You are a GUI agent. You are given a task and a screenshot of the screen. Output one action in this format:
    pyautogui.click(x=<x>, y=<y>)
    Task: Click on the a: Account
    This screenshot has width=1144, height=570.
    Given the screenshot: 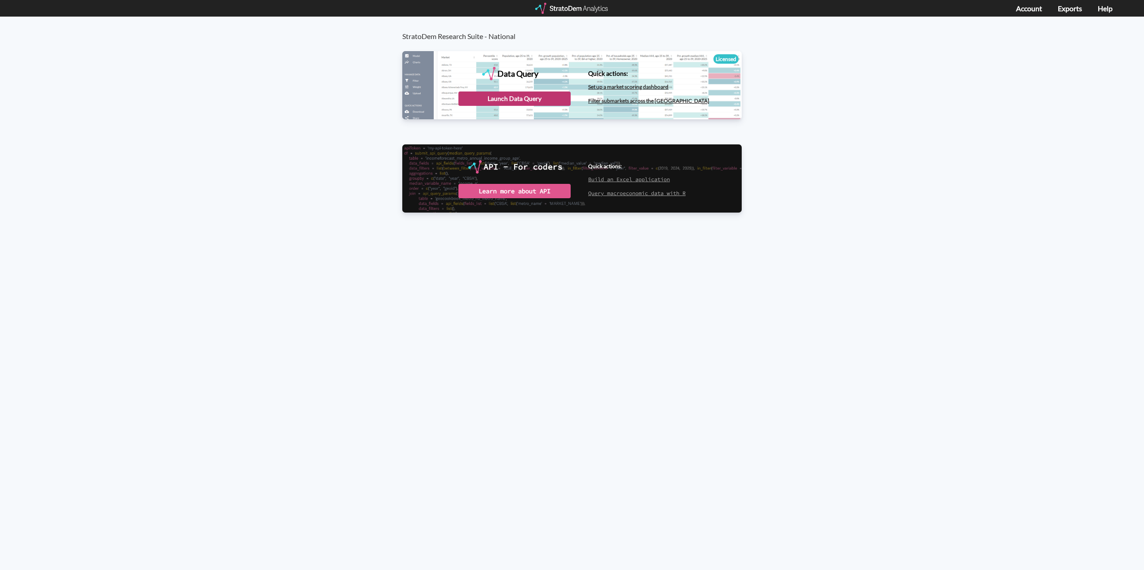 What is the action you would take?
    pyautogui.click(x=1029, y=8)
    